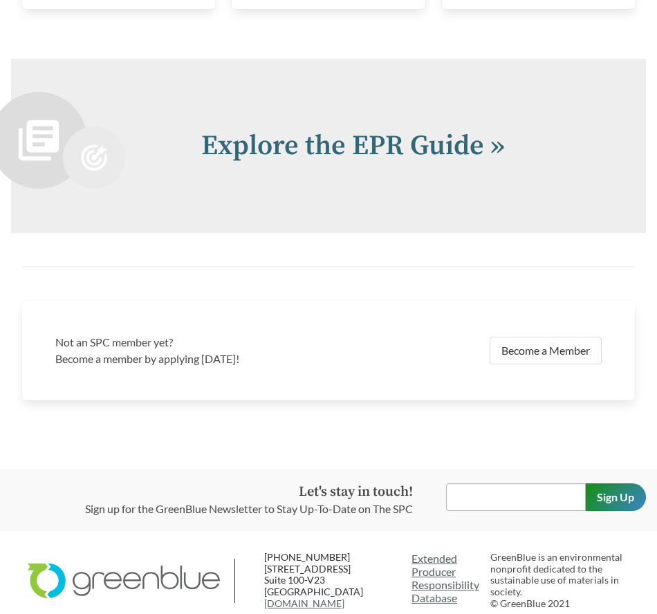 The image size is (657, 614). Describe the element at coordinates (560, 581) in the screenshot. I see `p: GreenBlue is an environmental nonprofit dedicated to the sustainable use of materials in society....` at that location.